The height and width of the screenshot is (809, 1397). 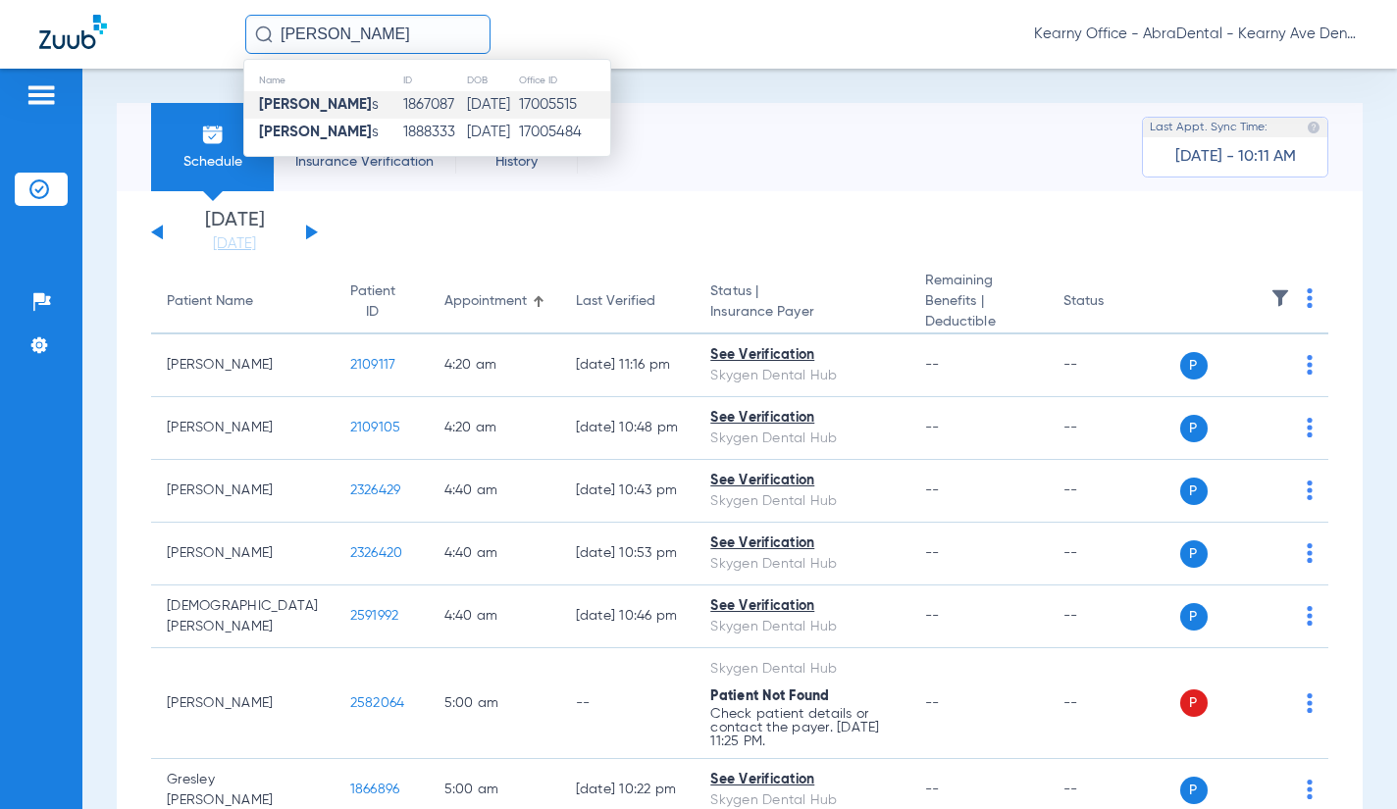 I want to click on span: Patient Not Found, so click(x=769, y=697).